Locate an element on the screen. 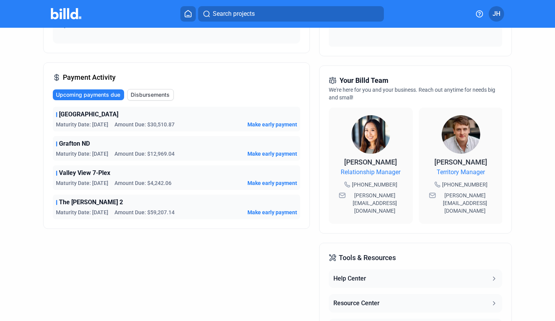  span: Relationship Manager is located at coordinates (371, 172).